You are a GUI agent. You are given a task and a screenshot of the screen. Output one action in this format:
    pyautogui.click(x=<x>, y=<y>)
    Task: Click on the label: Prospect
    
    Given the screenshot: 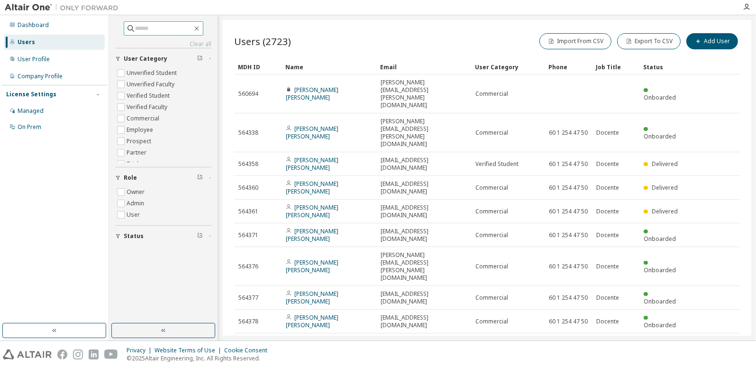 What is the action you would take?
    pyautogui.click(x=140, y=141)
    